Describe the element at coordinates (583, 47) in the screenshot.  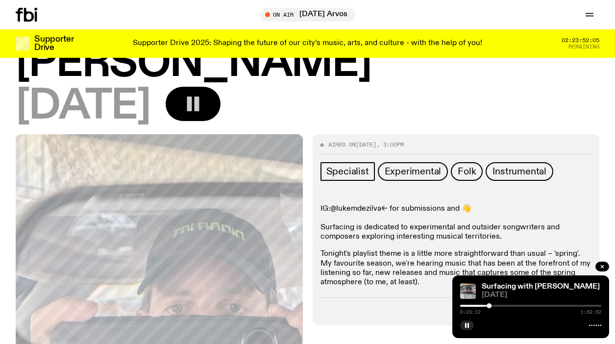
I see `span: Remaining` at that location.